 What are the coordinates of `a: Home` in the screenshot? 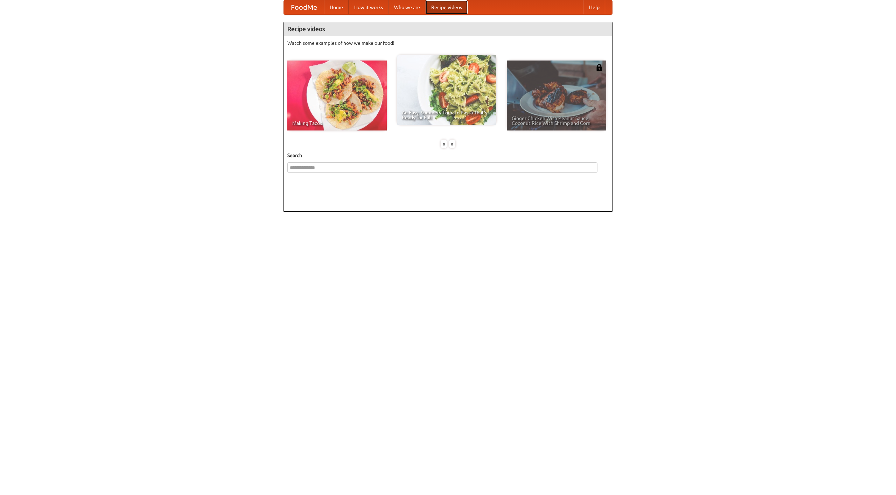 It's located at (336, 7).